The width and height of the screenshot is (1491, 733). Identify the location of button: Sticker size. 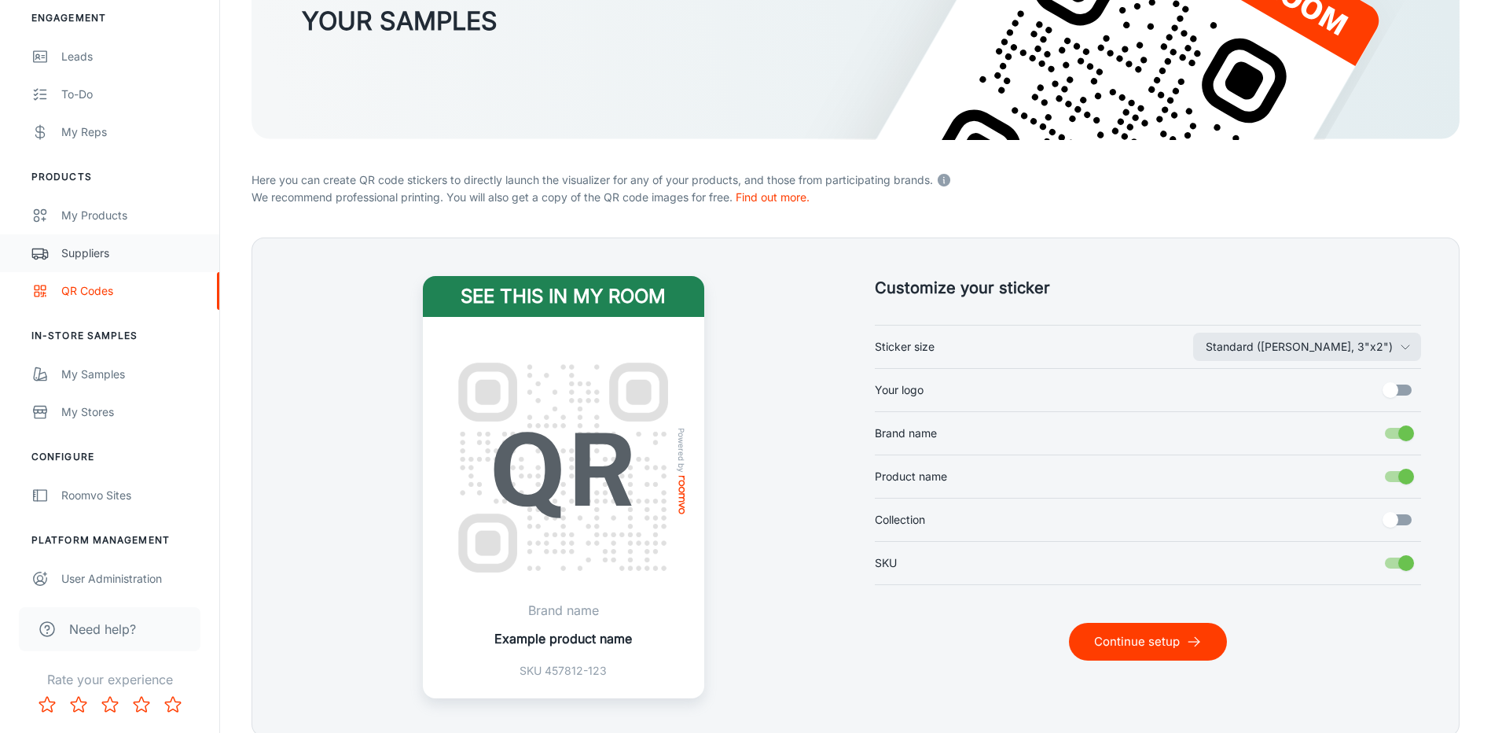
(1307, 347).